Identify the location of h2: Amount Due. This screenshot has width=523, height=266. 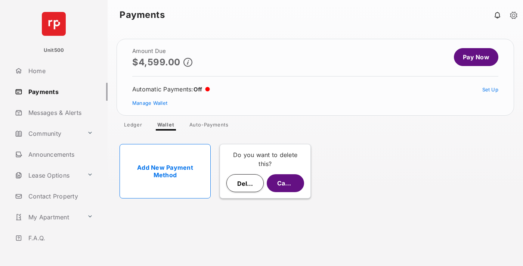
(162, 51).